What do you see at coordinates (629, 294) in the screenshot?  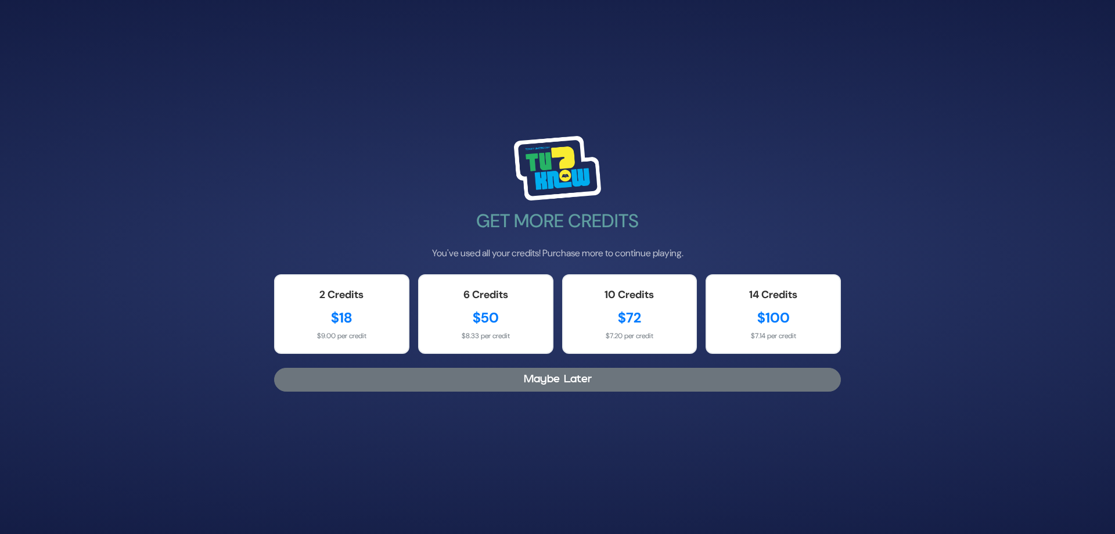 I see `div: 10 Credits` at bounding box center [629, 294].